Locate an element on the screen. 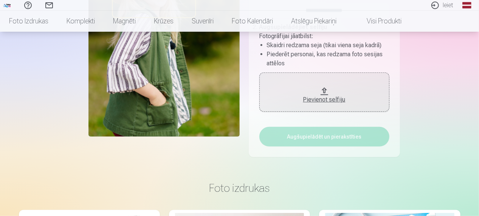 The height and width of the screenshot is (216, 479). li: Piederēt personai, kas redzama foto sesijas attēlos is located at coordinates (328, 59).